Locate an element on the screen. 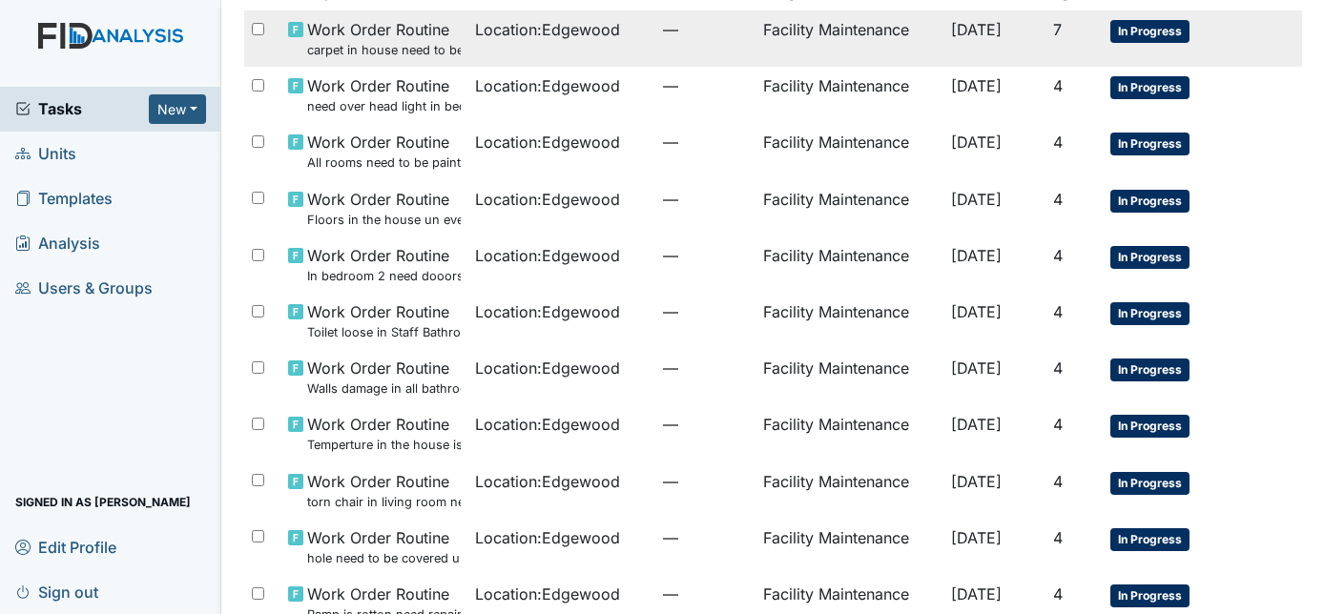  small: need over head light in bedroom one is located at coordinates (384, 106).